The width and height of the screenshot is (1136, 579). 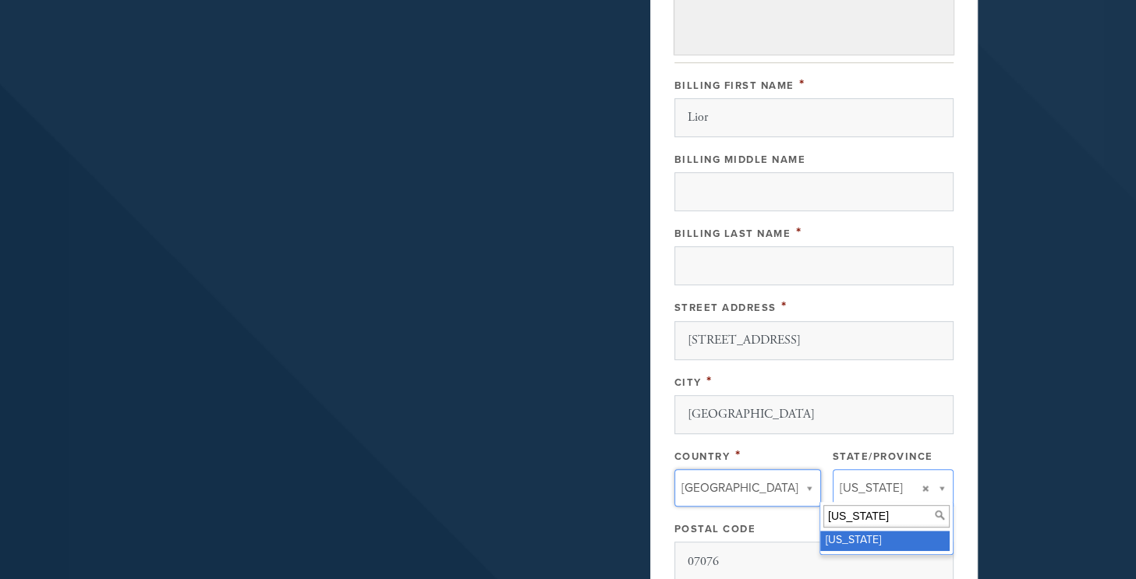 What do you see at coordinates (733, 234) in the screenshot?
I see `label: Billing Last Name` at bounding box center [733, 234].